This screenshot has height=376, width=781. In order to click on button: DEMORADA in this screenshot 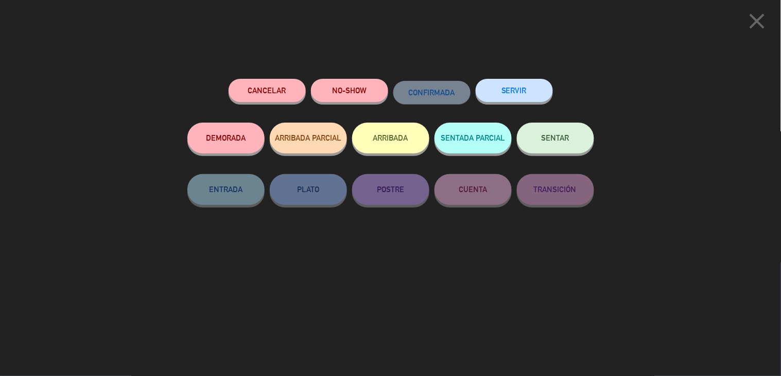, I will do `click(226, 138)`.